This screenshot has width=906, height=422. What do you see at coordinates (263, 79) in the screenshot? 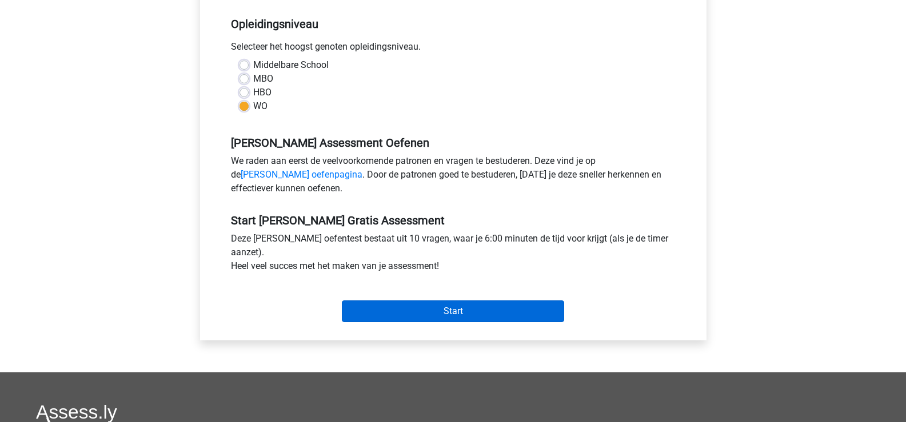
I see `label: MBO` at bounding box center [263, 79].